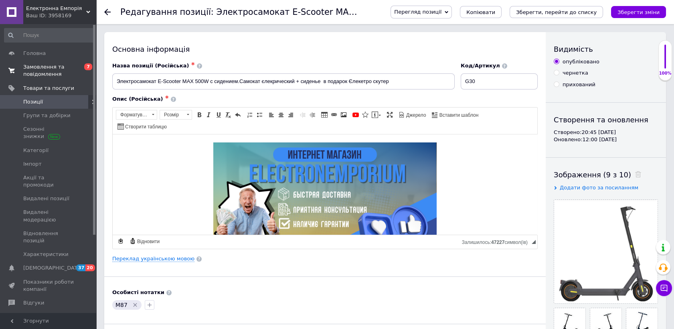 Image resolution: width=674 pixels, height=329 pixels. I want to click on span: Видалені позиції, so click(46, 198).